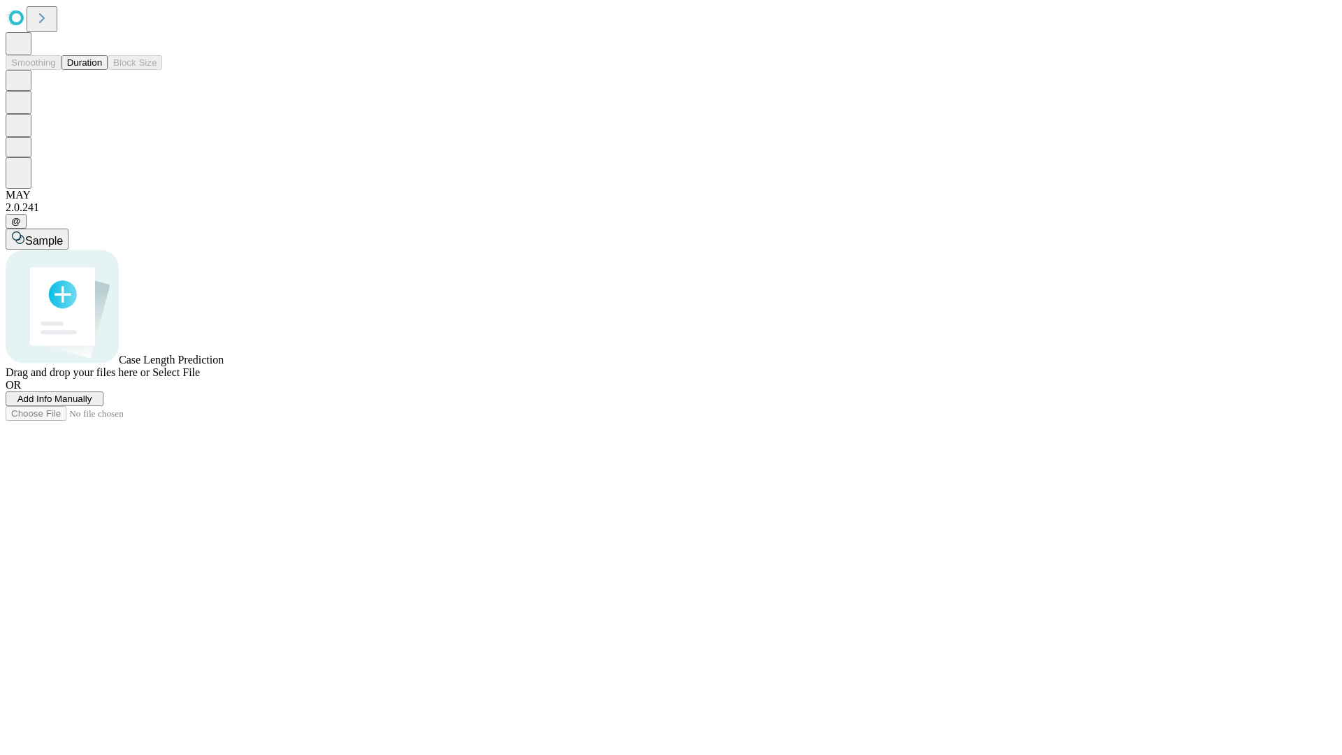 This screenshot has width=1342, height=755. Describe the element at coordinates (78, 372) in the screenshot. I see `span: Drag and drop your files here or` at that location.